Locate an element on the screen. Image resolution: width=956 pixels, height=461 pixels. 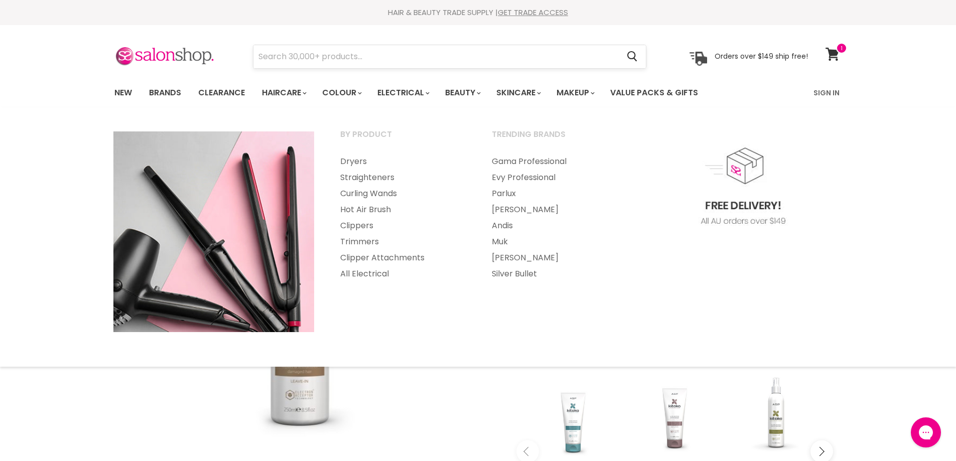
a: Makeup is located at coordinates (575, 93).